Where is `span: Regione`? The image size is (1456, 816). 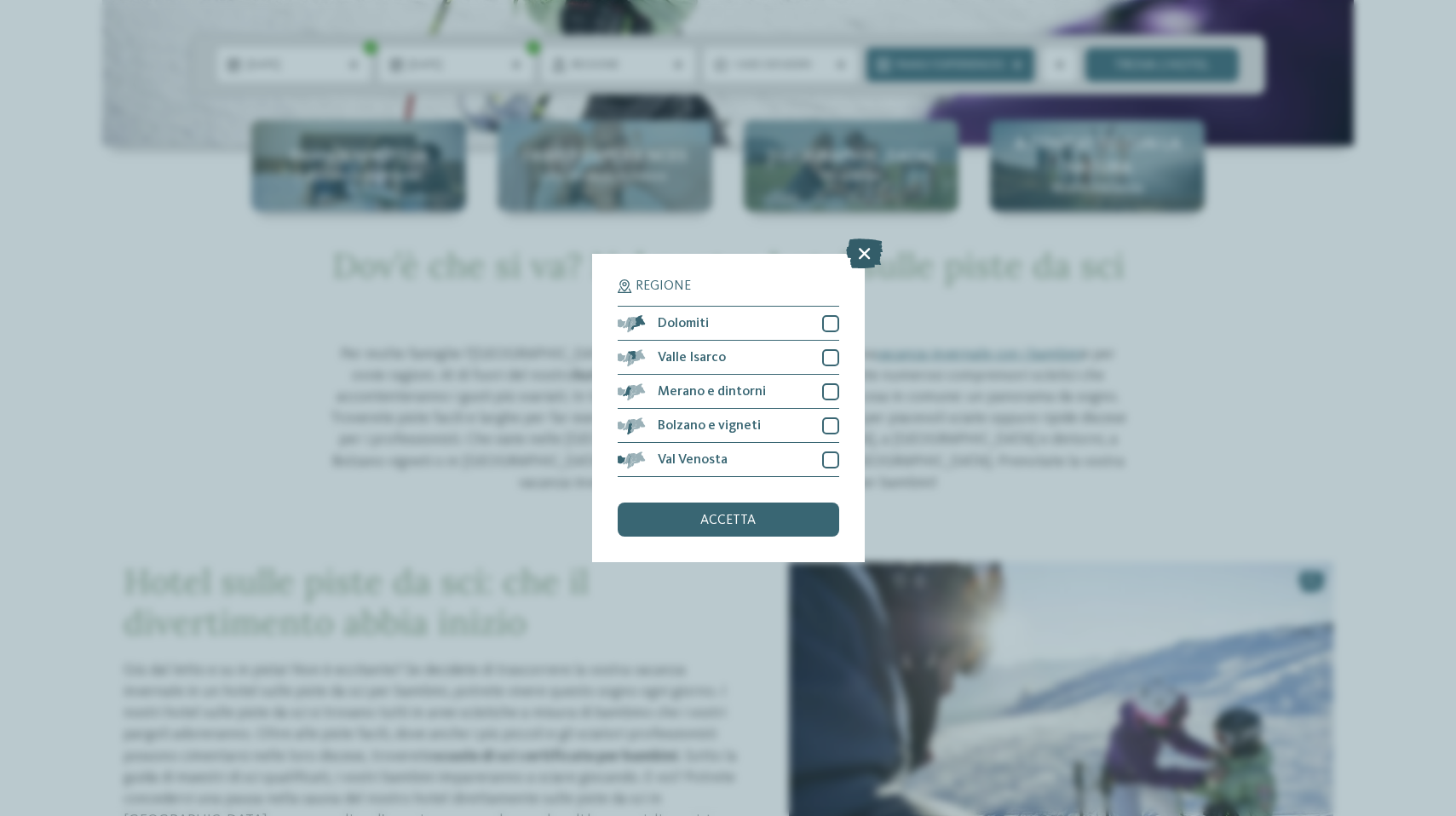 span: Regione is located at coordinates (663, 286).